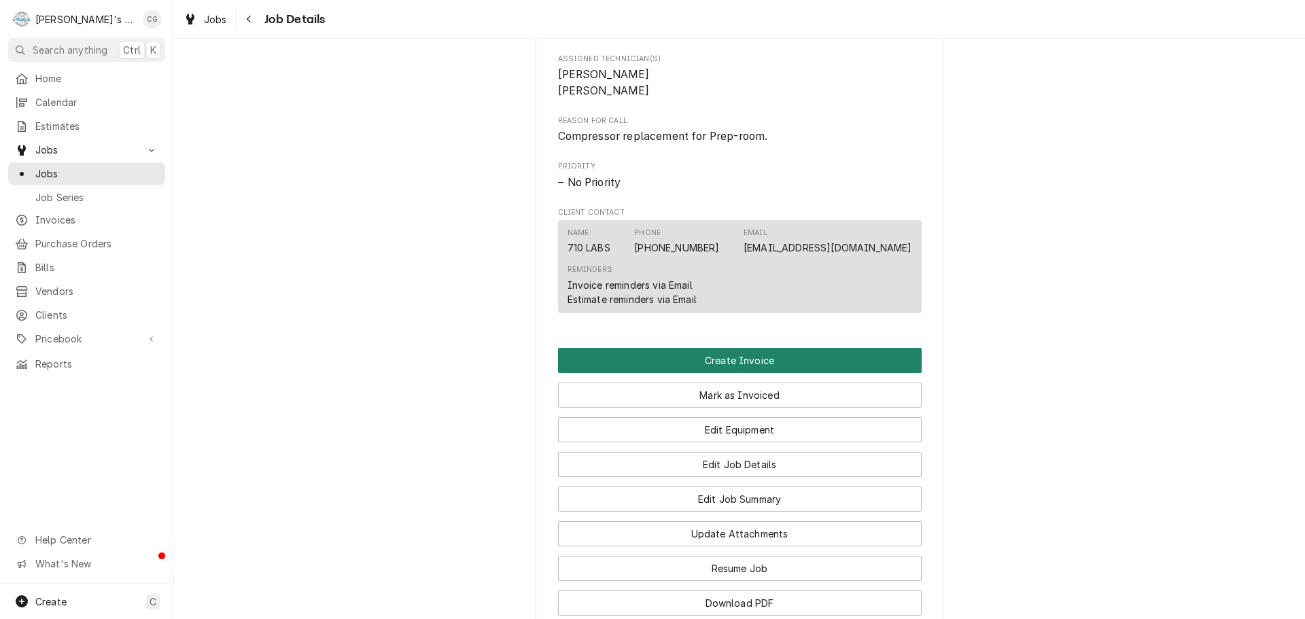  Describe the element at coordinates (632, 299) in the screenshot. I see `div: Estimate reminders via Email` at that location.